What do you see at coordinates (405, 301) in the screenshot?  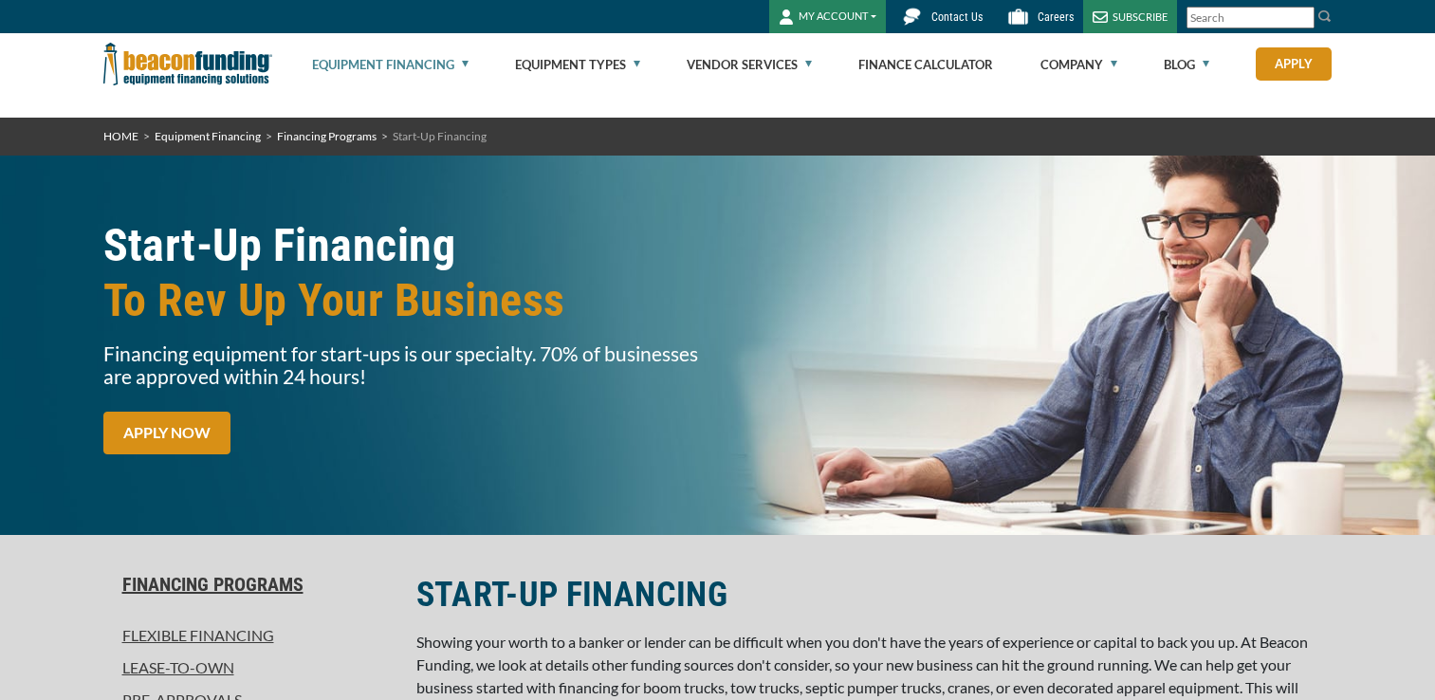 I see `span: To Rev Up Your Business` at bounding box center [405, 301].